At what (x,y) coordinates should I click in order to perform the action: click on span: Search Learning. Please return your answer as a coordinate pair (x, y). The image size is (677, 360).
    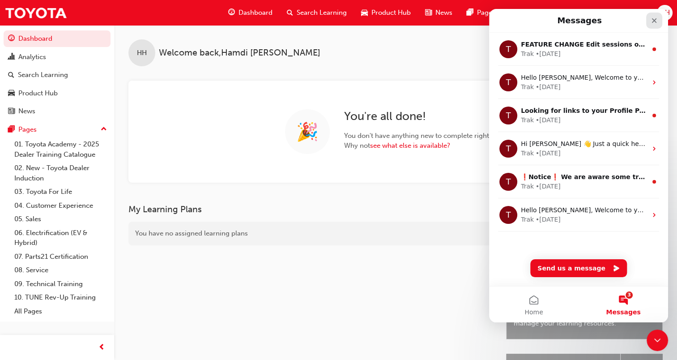
    Looking at the image, I should click on (322, 13).